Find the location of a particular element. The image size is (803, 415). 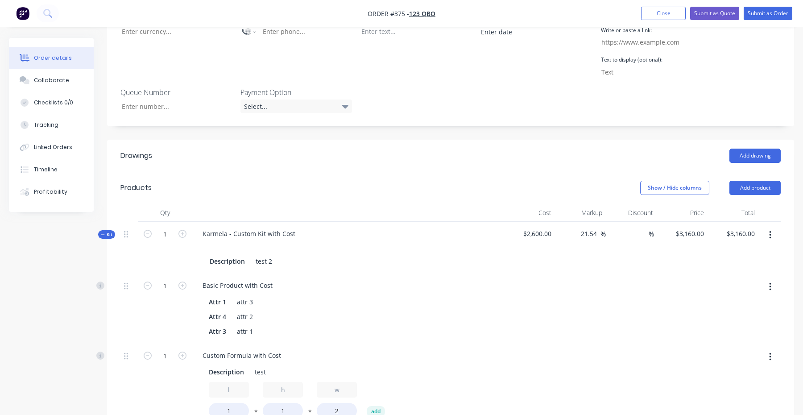

div: Checklists 0/0 is located at coordinates (54, 103).